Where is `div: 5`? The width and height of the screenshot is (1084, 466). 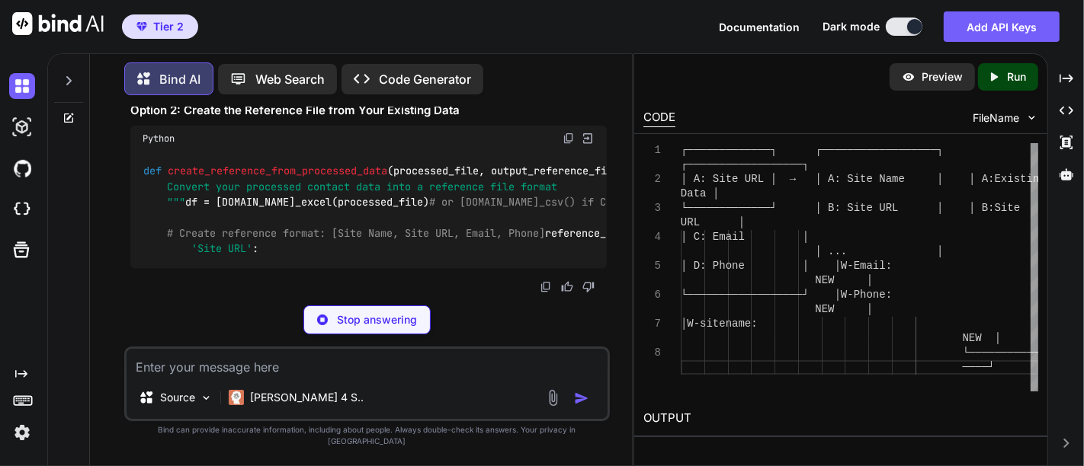
div: 5 is located at coordinates (652, 266).